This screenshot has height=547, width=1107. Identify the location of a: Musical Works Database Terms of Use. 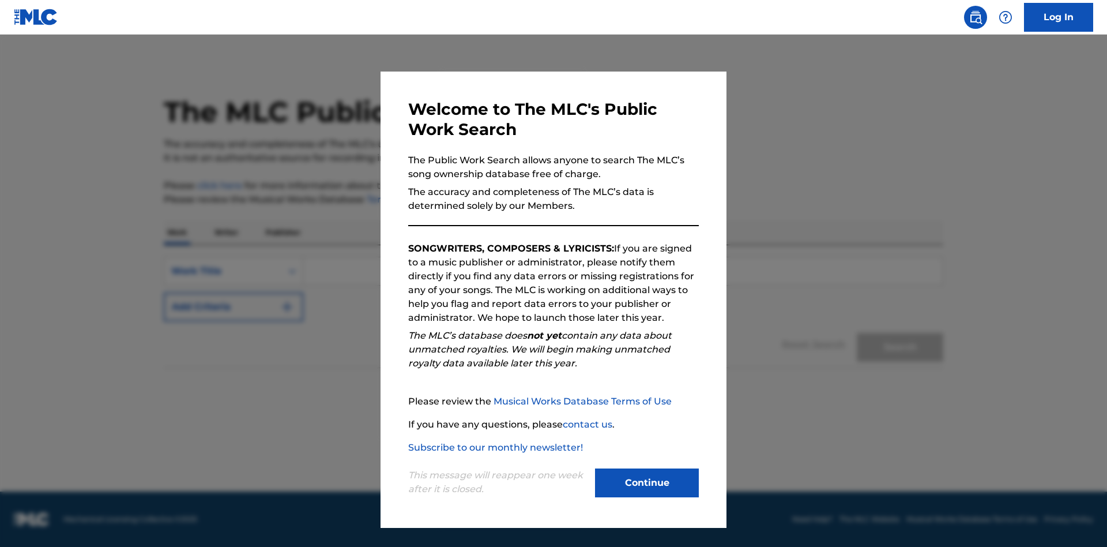
(582, 401).